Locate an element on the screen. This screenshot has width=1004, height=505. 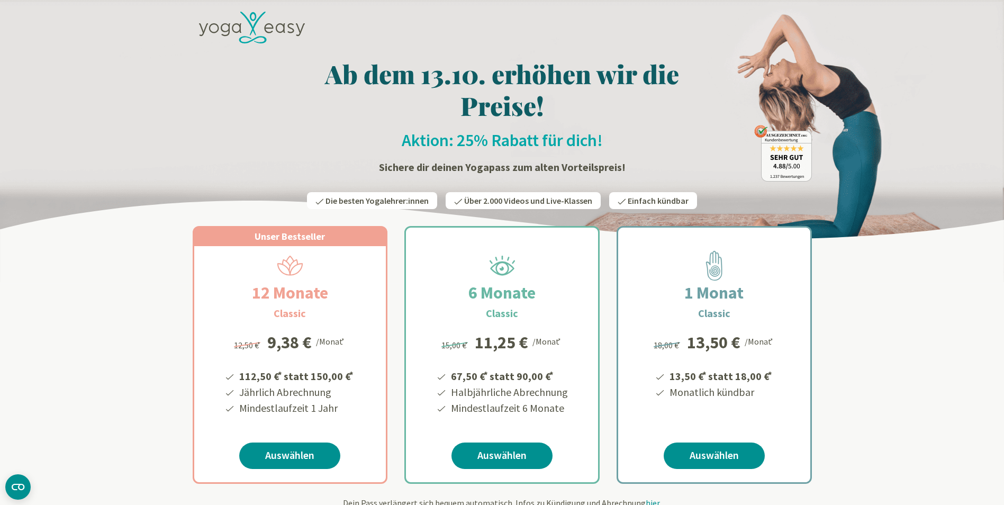
li: Mindestlaufzeit 1 Jahr is located at coordinates (296, 408).